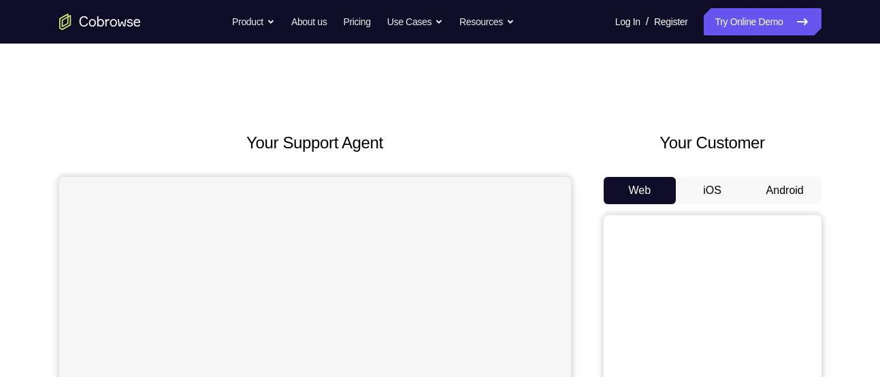 The height and width of the screenshot is (377, 880). Describe the element at coordinates (357, 22) in the screenshot. I see `a: Pricing` at that location.